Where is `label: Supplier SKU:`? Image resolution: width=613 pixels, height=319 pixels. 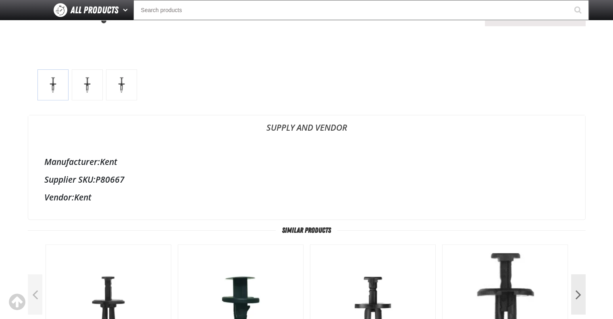 label: Supplier SKU: is located at coordinates (70, 179).